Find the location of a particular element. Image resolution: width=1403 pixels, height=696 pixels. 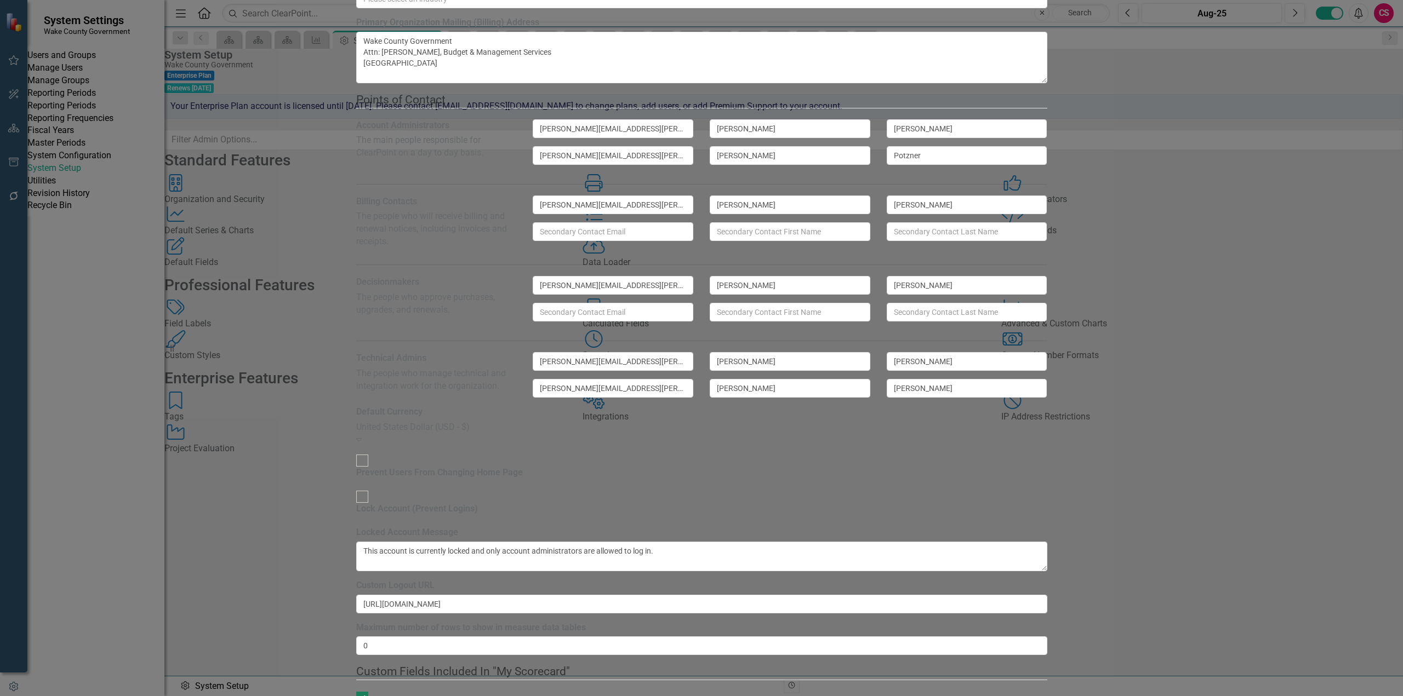

label: Decisionmakers is located at coordinates (387, 282).